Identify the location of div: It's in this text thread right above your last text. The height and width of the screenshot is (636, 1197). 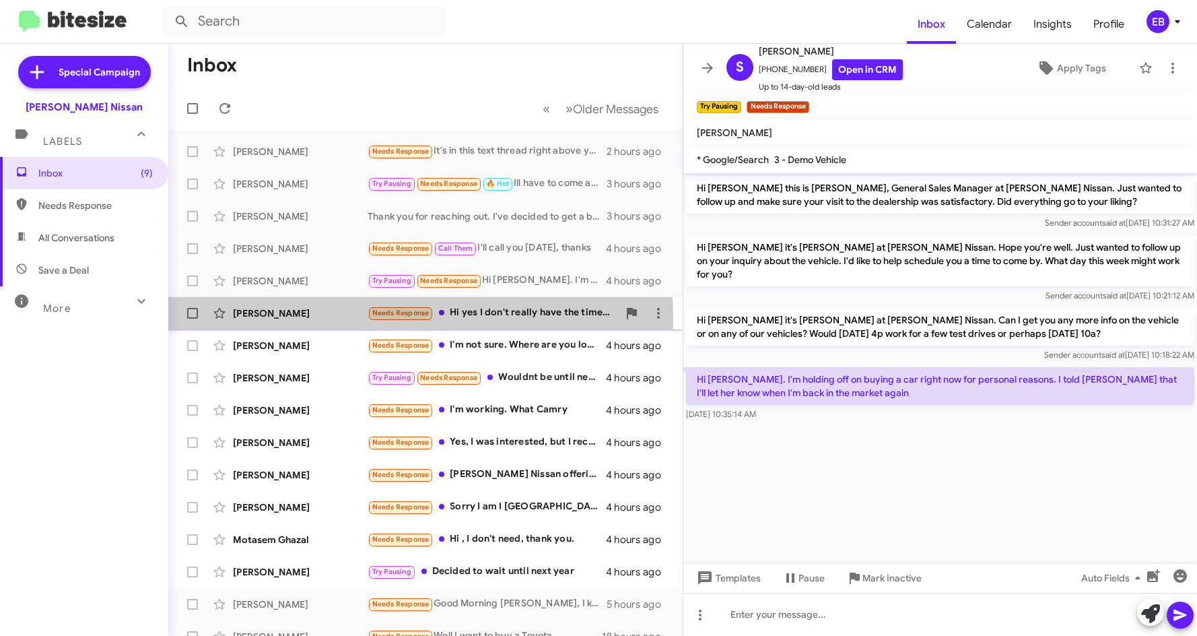
(487, 151).